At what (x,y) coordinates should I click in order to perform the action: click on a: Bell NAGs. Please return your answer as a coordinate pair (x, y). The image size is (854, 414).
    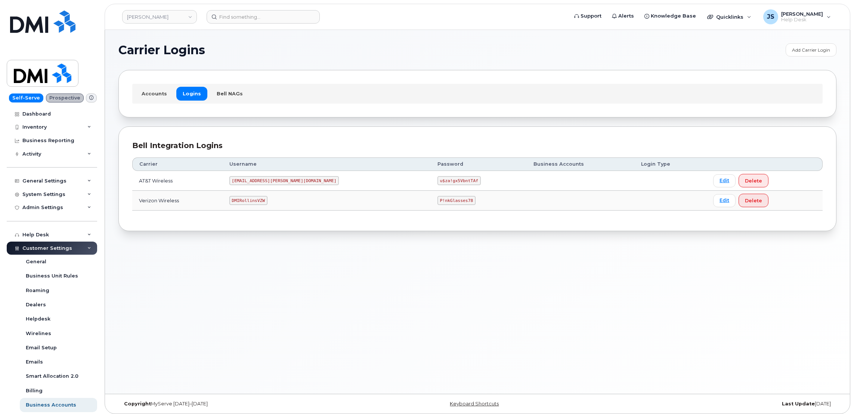
    Looking at the image, I should click on (230, 93).